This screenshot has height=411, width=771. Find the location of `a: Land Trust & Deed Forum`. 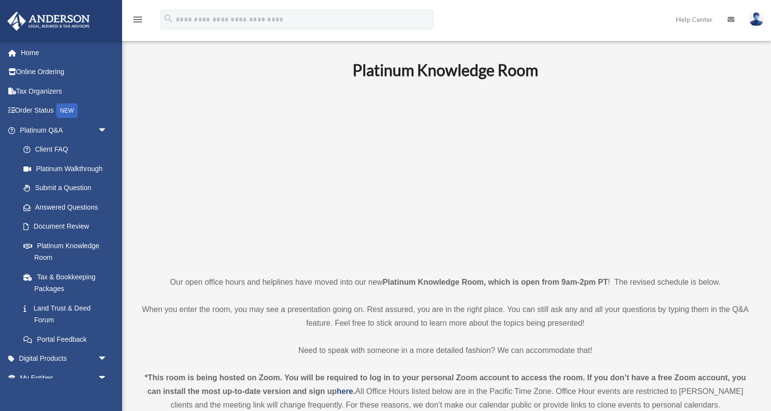

a: Land Trust & Deed Forum is located at coordinates (68, 314).